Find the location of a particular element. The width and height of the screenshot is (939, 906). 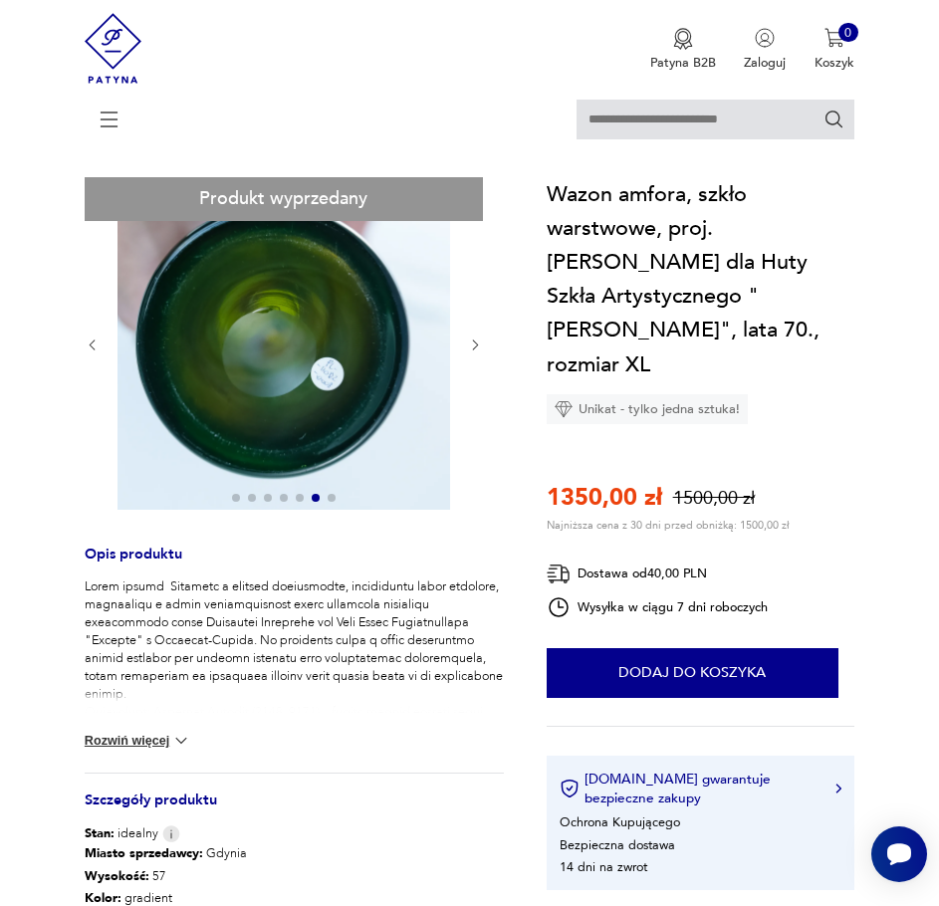

img: Ikona diamentu is located at coordinates (564, 409).